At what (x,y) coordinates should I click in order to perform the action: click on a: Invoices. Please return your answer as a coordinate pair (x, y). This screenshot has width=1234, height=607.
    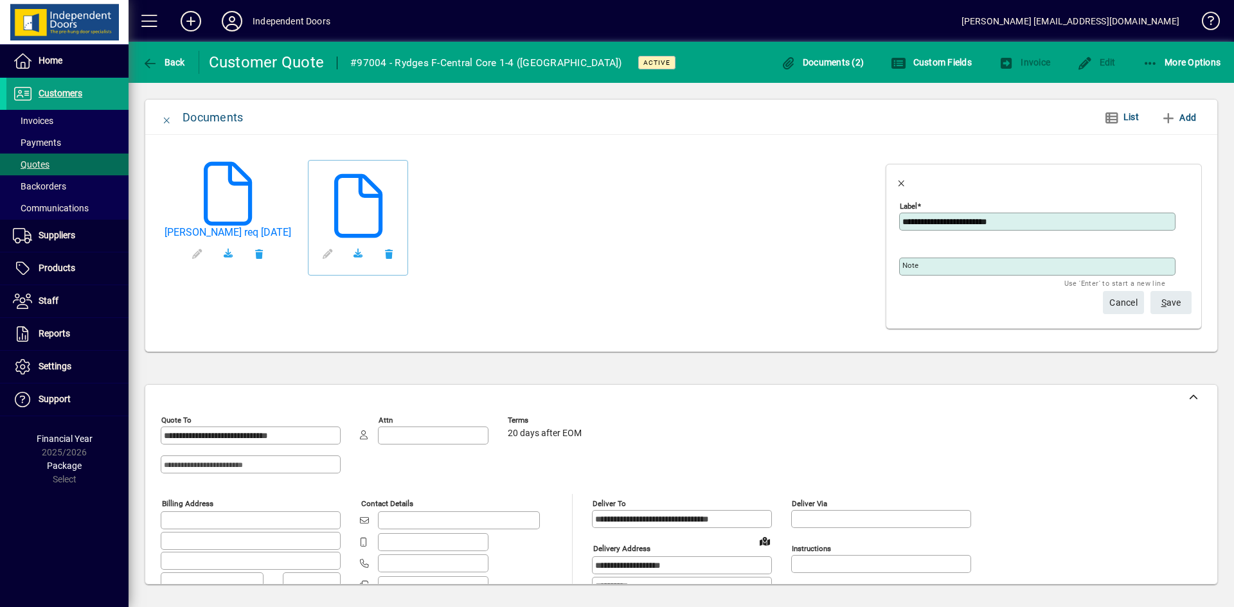
    Looking at the image, I should click on (67, 121).